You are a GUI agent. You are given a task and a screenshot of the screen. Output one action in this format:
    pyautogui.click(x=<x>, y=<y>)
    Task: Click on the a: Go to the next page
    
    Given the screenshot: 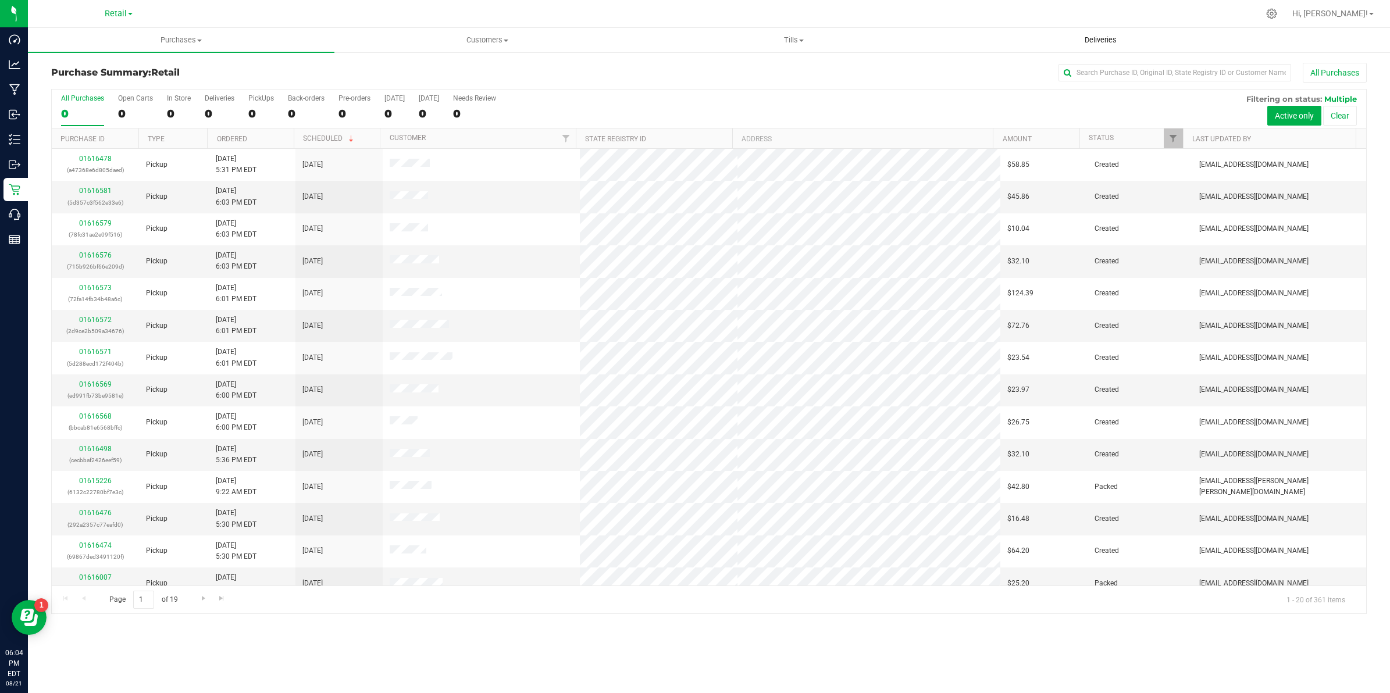 What is the action you would take?
    pyautogui.click(x=203, y=599)
    